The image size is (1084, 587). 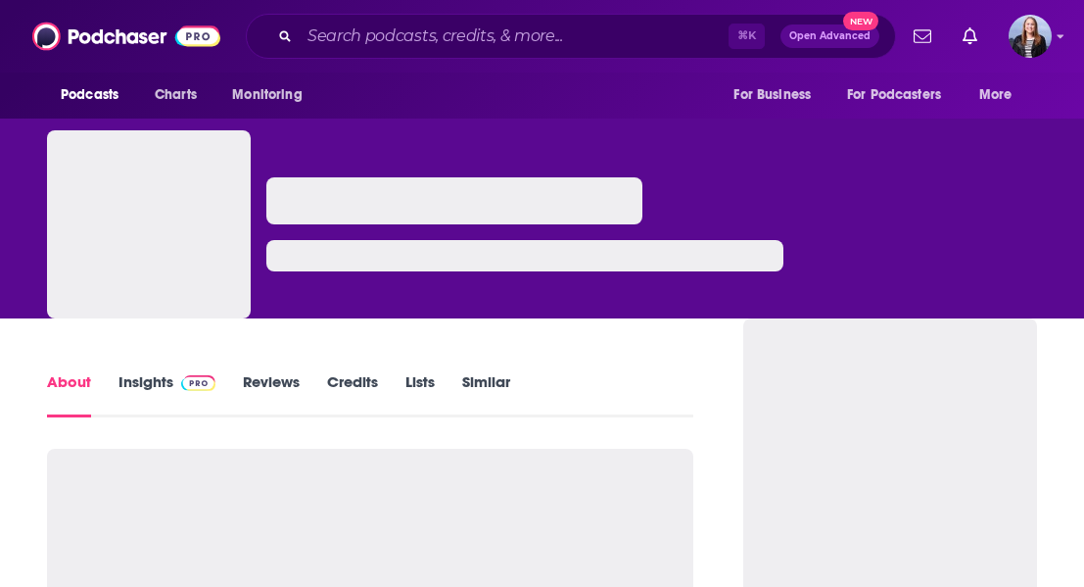 I want to click on span: For Business, so click(x=772, y=95).